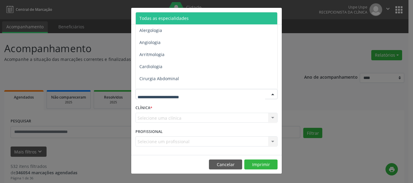 This screenshot has width=413, height=183. I want to click on span: Cirurgia Bariatrica, so click(158, 91).